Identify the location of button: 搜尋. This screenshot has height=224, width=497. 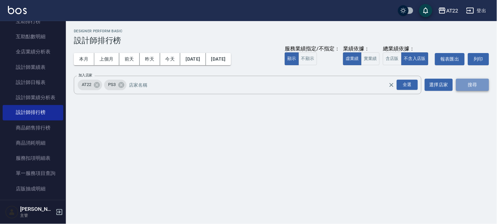
(473, 85).